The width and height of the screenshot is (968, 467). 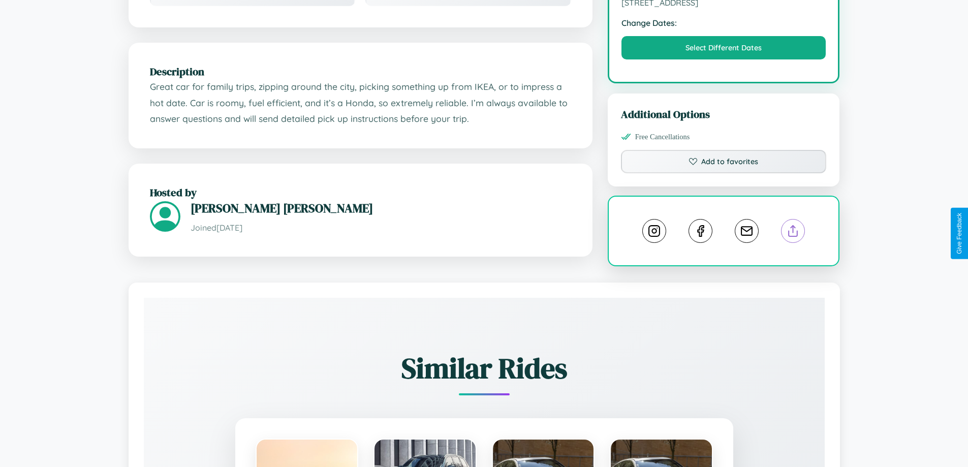 What do you see at coordinates (663, 137) in the screenshot?
I see `span: Free Cancellations` at bounding box center [663, 137].